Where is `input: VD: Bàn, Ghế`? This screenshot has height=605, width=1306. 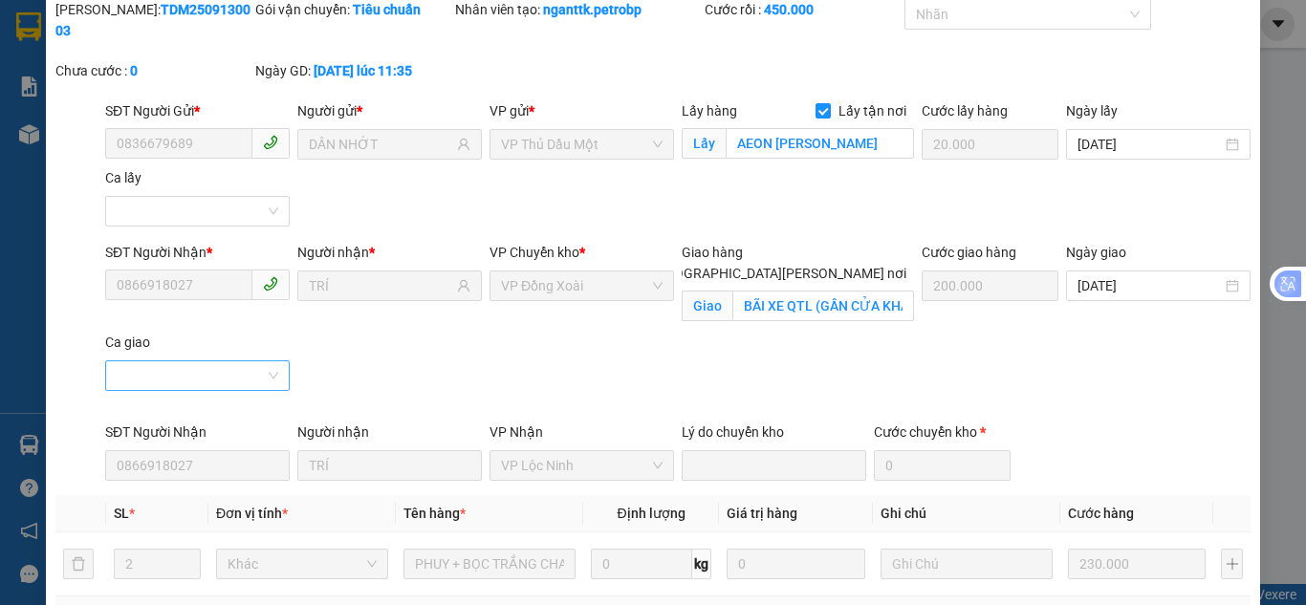 input: VD: Bàn, Ghế is located at coordinates (490, 564).